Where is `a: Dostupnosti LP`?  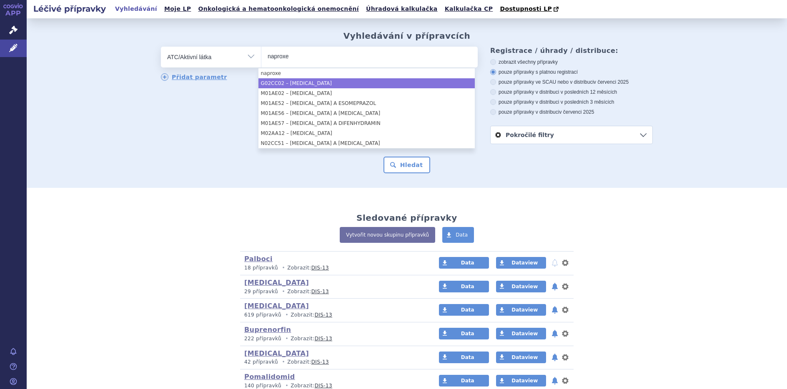 a: Dostupnosti LP is located at coordinates (529, 9).